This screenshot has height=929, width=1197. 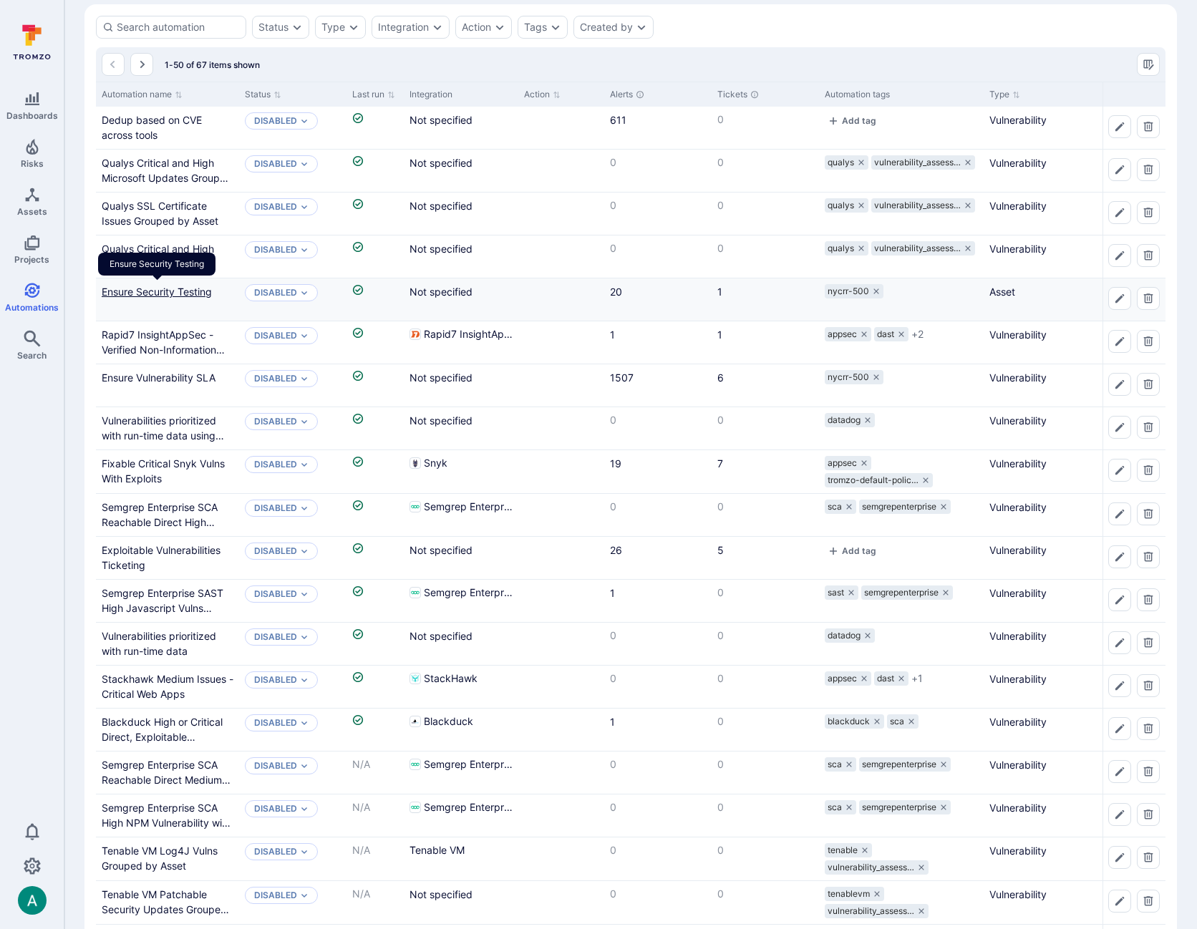 I want to click on a: Dedup based on CVE across tools, so click(x=152, y=127).